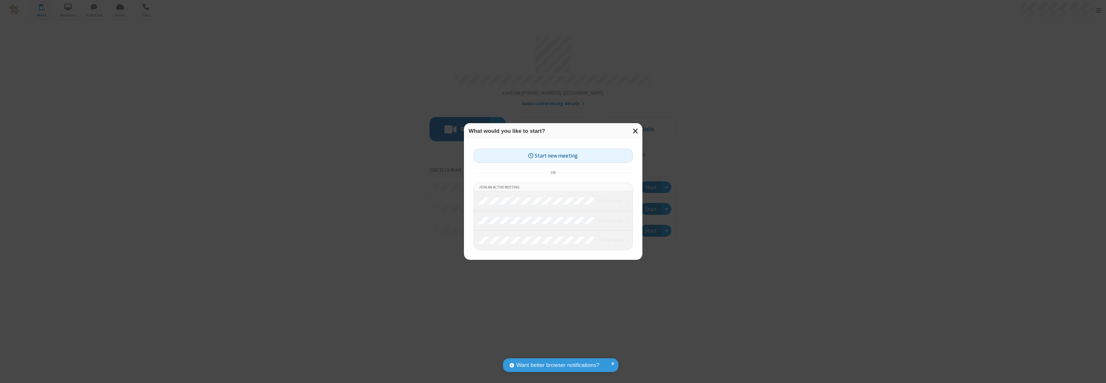 The image size is (1106, 383). What do you see at coordinates (558, 365) in the screenshot?
I see `span: Want better browser notifications?` at bounding box center [558, 365].